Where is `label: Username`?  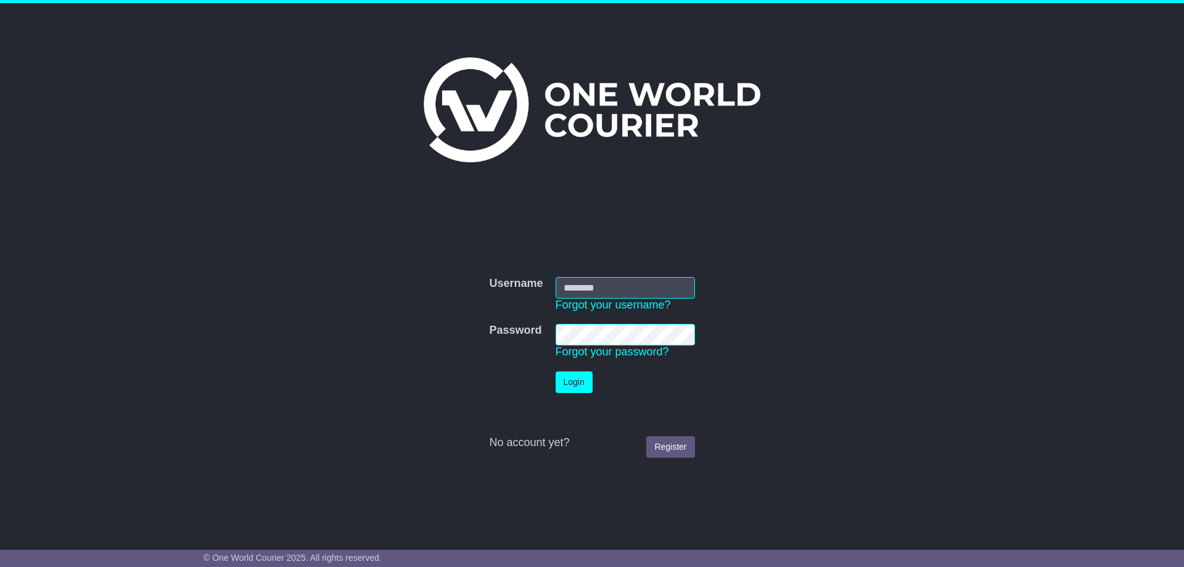
label: Username is located at coordinates (516, 284).